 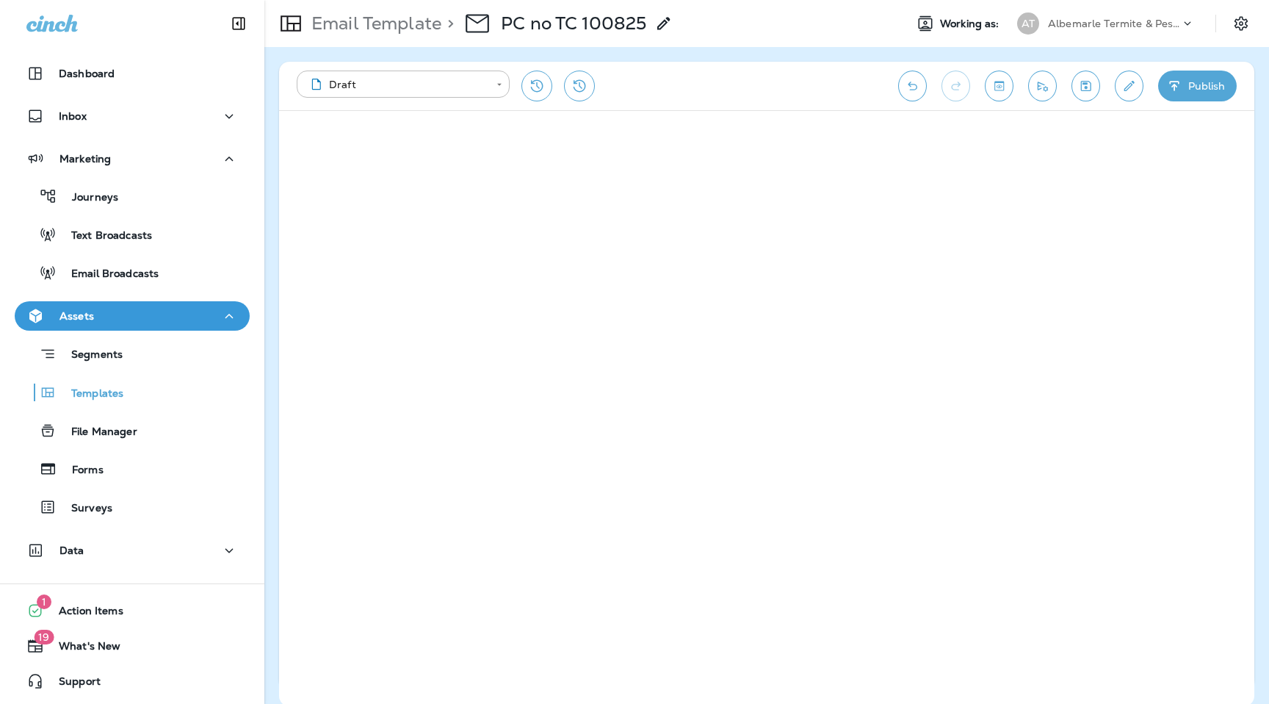 What do you see at coordinates (132, 196) in the screenshot?
I see `button: Journeys` at bounding box center [132, 196].